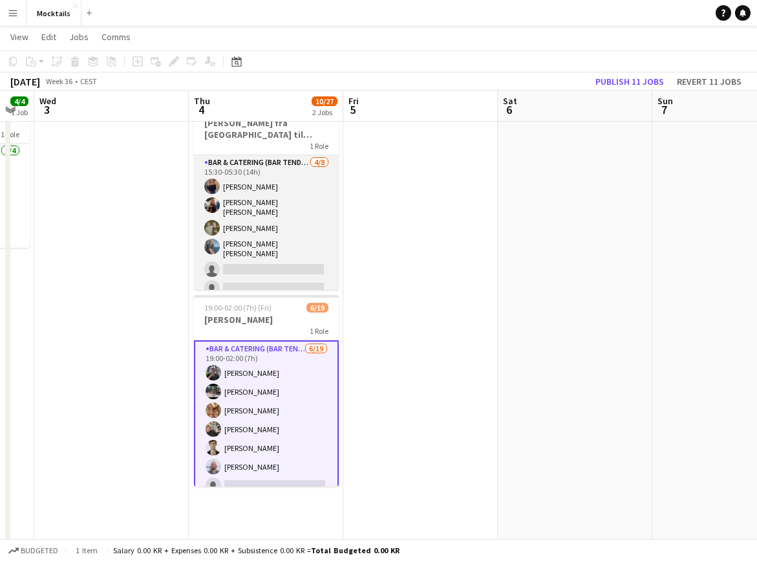 This screenshot has width=757, height=561. What do you see at coordinates (19, 37) in the screenshot?
I see `span: View` at bounding box center [19, 37].